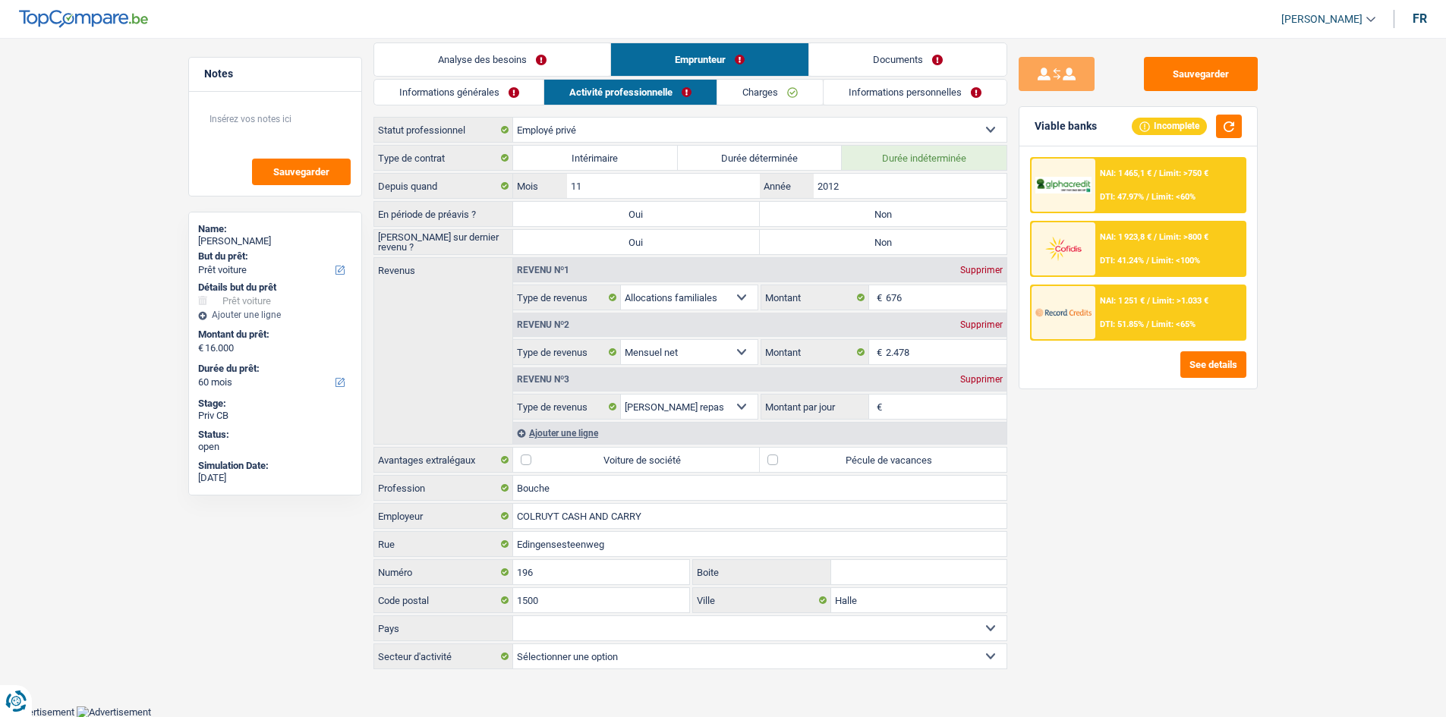 The image size is (1446, 717). What do you see at coordinates (459, 92) in the screenshot?
I see `a: Informations générales` at bounding box center [459, 92].